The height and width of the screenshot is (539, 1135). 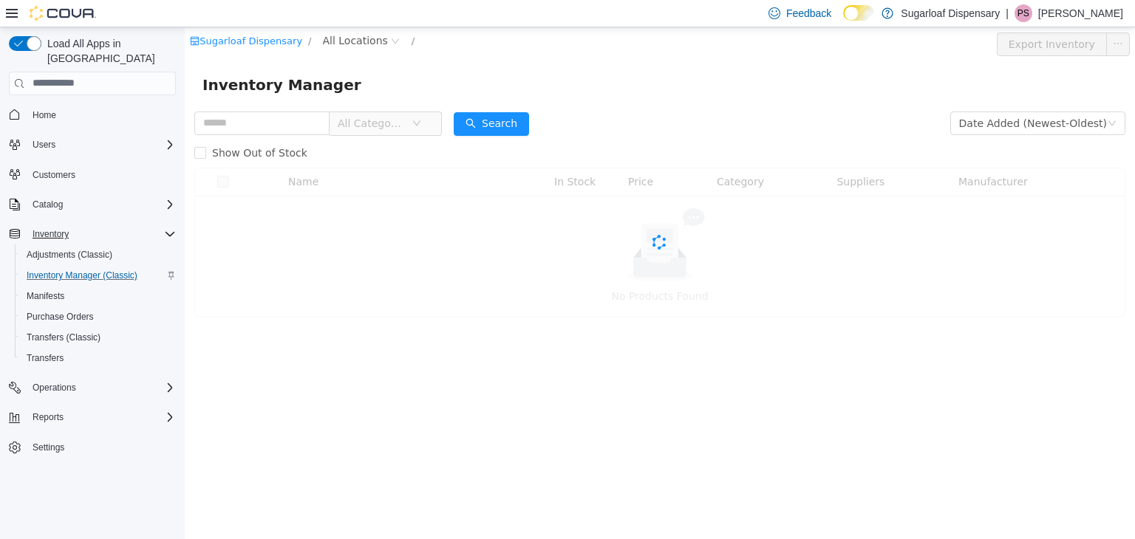 What do you see at coordinates (211, 14) in the screenshot?
I see `i: icon: close-circle` at bounding box center [211, 14].